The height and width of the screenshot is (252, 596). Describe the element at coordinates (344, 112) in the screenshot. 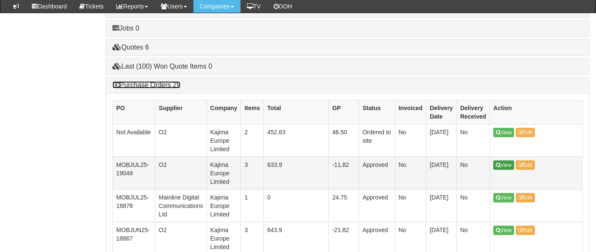

I see `th: GP` at that location.